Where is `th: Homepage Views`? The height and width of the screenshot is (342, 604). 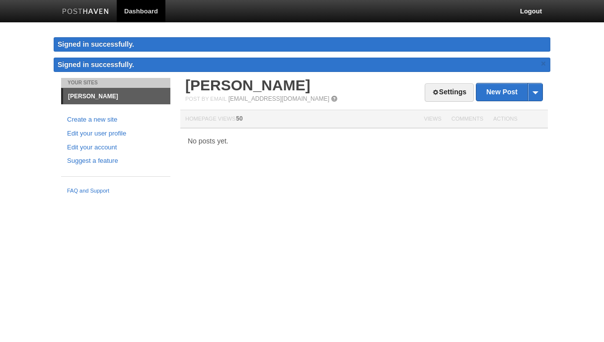
th: Homepage Views is located at coordinates (299, 119).